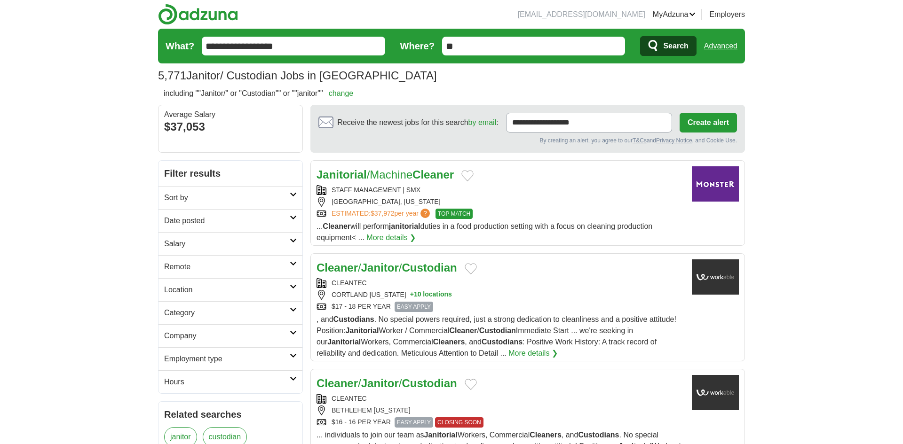 Image resolution: width=903 pixels, height=444 pixels. Describe the element at coordinates (227, 336) in the screenshot. I see `h2: Company` at that location.